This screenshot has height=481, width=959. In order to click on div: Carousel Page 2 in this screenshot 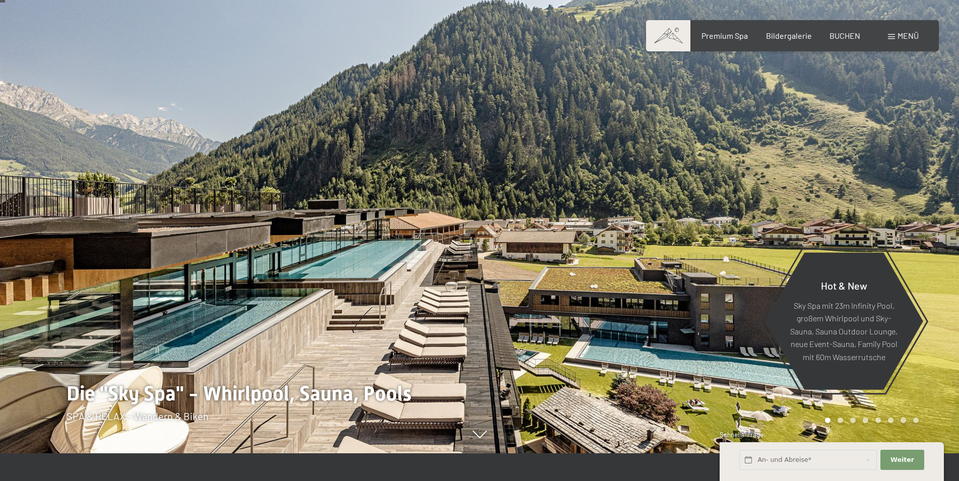, I will do `click(840, 420)`.